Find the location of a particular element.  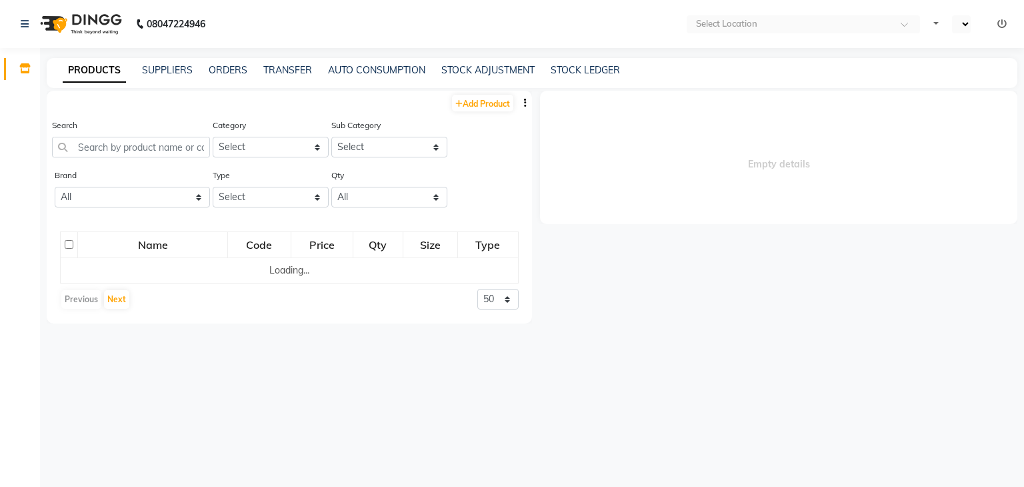

a: PRODUCTS is located at coordinates (94, 71).